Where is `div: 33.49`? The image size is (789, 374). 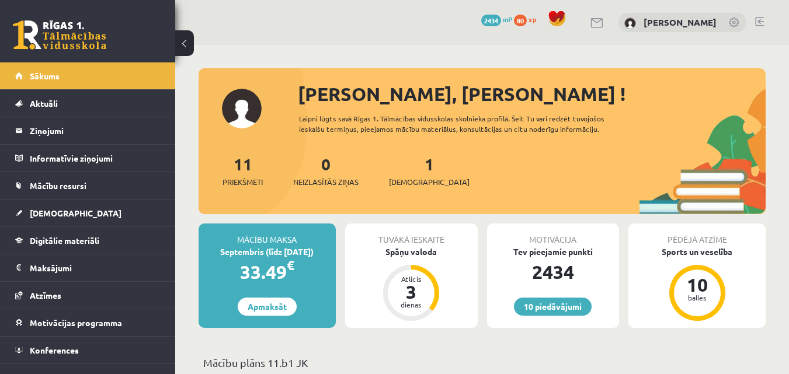 div: 33.49 is located at coordinates (267, 272).